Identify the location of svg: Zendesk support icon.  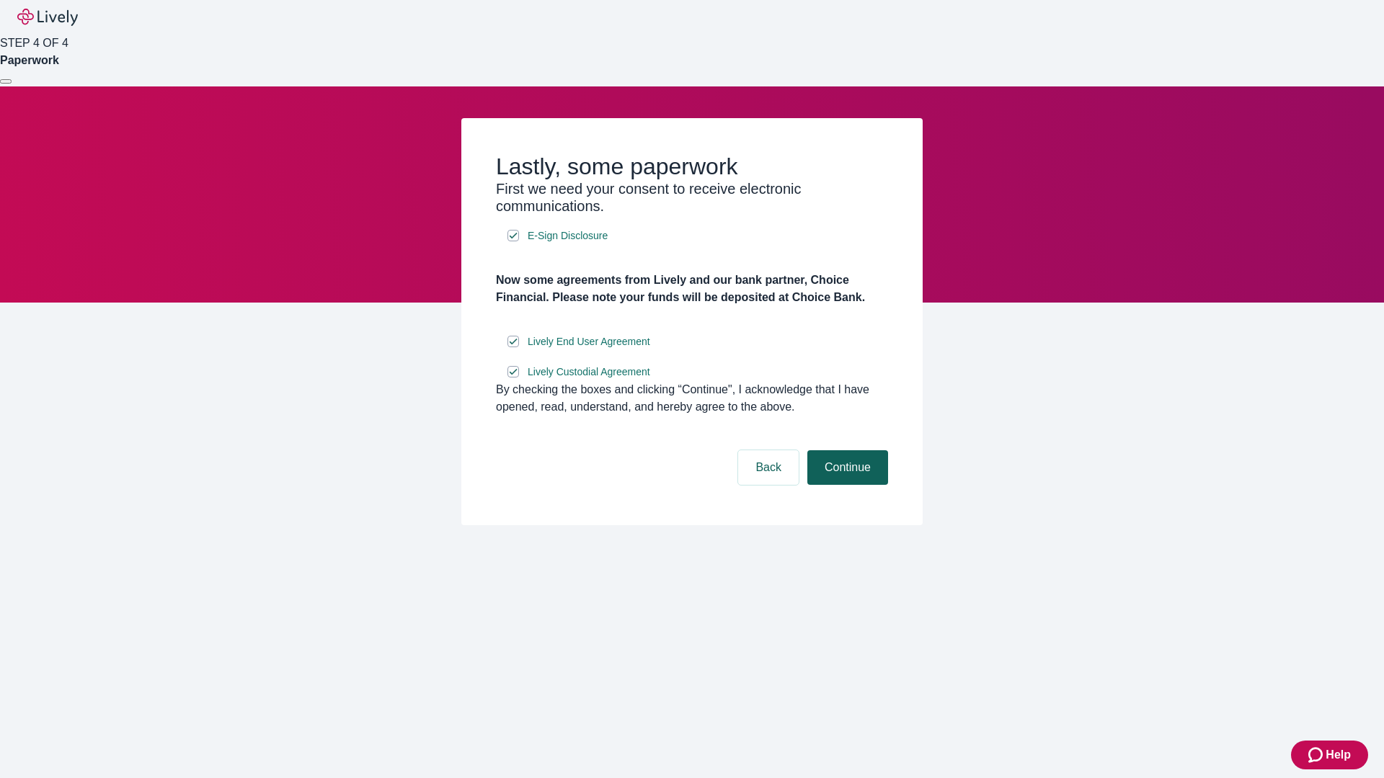
(1317, 755).